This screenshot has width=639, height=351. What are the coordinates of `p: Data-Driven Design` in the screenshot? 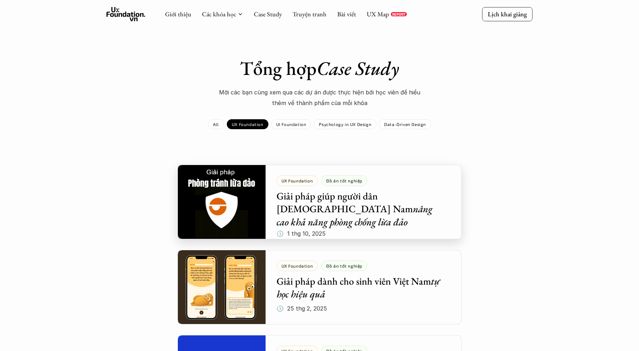 It's located at (405, 124).